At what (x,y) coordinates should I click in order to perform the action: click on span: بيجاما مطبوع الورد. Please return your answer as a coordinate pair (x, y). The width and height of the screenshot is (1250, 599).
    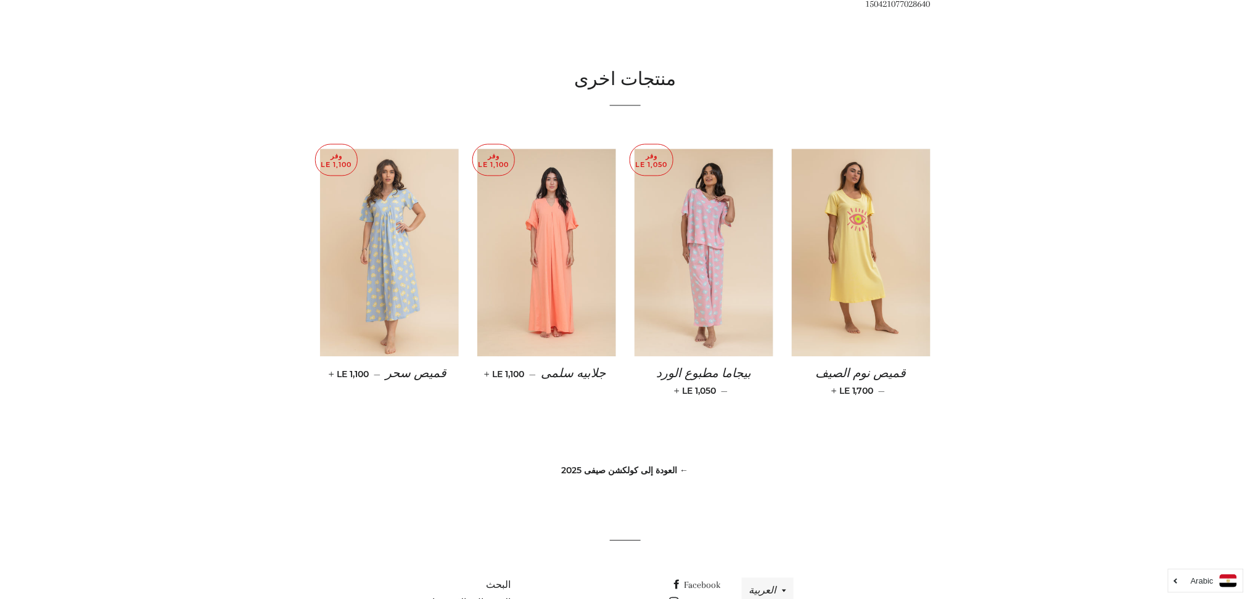
    Looking at the image, I should click on (704, 374).